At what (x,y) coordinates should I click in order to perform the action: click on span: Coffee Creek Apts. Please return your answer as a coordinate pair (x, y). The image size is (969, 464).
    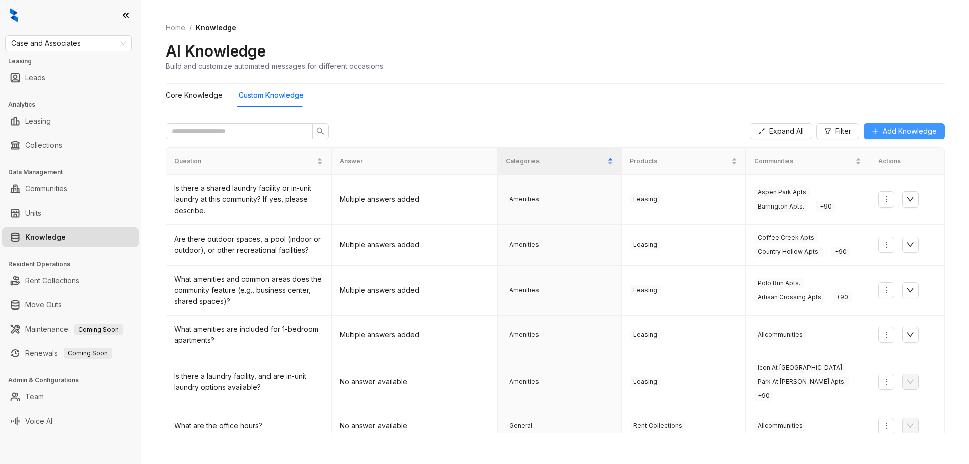
    Looking at the image, I should click on (785, 238).